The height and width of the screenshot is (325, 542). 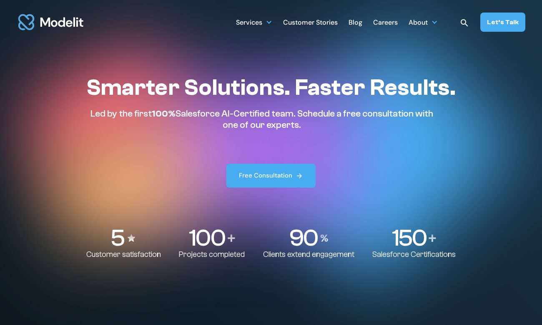 What do you see at coordinates (164, 114) in the screenshot?
I see `span: 100%` at bounding box center [164, 114].